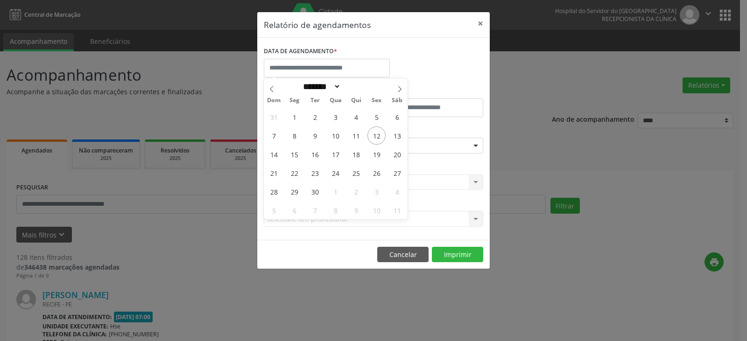 The width and height of the screenshot is (747, 341). I want to click on span: Setembro 27, 2025, so click(397, 173).